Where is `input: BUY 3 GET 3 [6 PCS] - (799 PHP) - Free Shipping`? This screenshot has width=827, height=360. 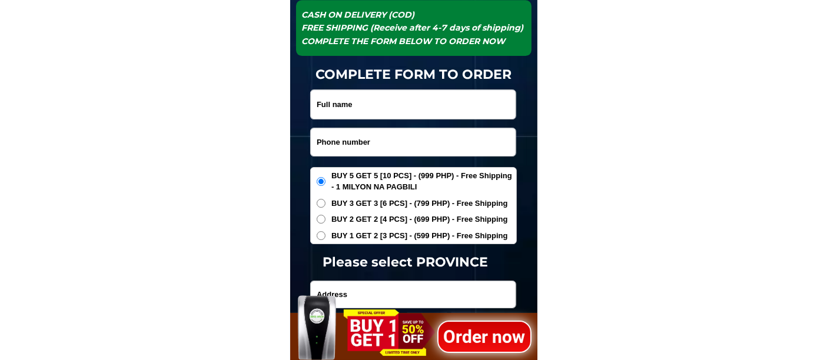 input: BUY 3 GET 3 [6 PCS] - (799 PHP) - Free Shipping is located at coordinates (321, 203).